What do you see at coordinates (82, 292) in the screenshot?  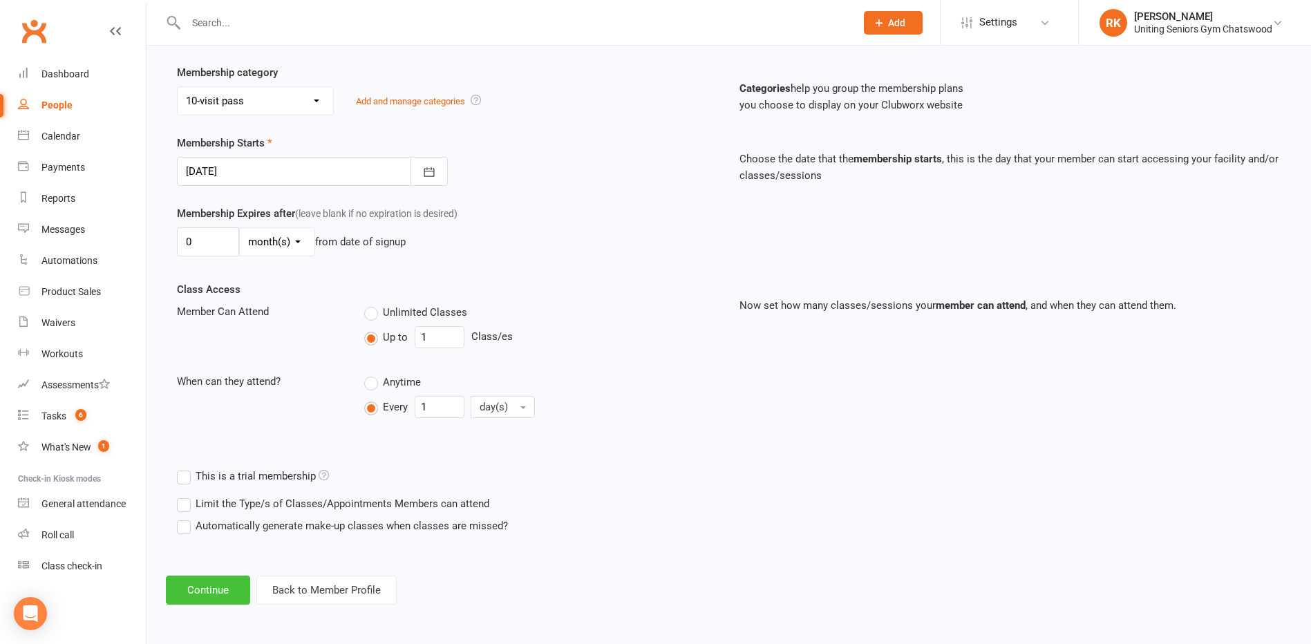 I see `a: Product Sales` at bounding box center [82, 292].